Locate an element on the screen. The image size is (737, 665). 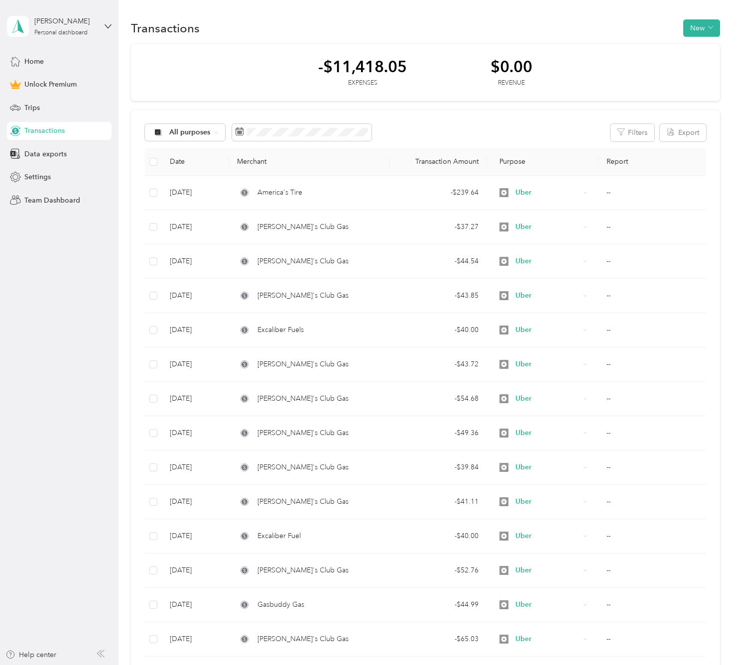
h1: Transactions is located at coordinates (165, 28).